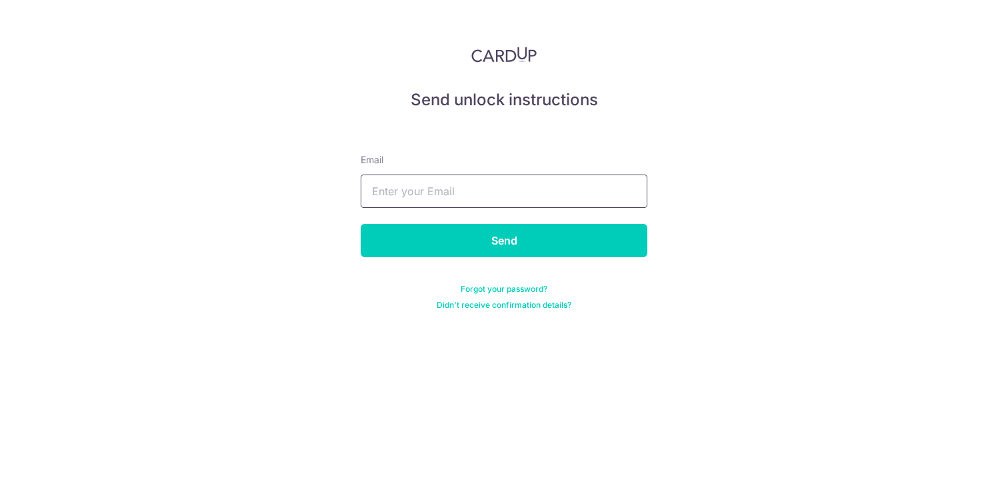 This screenshot has height=499, width=1008. Describe the element at coordinates (504, 241) in the screenshot. I see `input: Send` at that location.